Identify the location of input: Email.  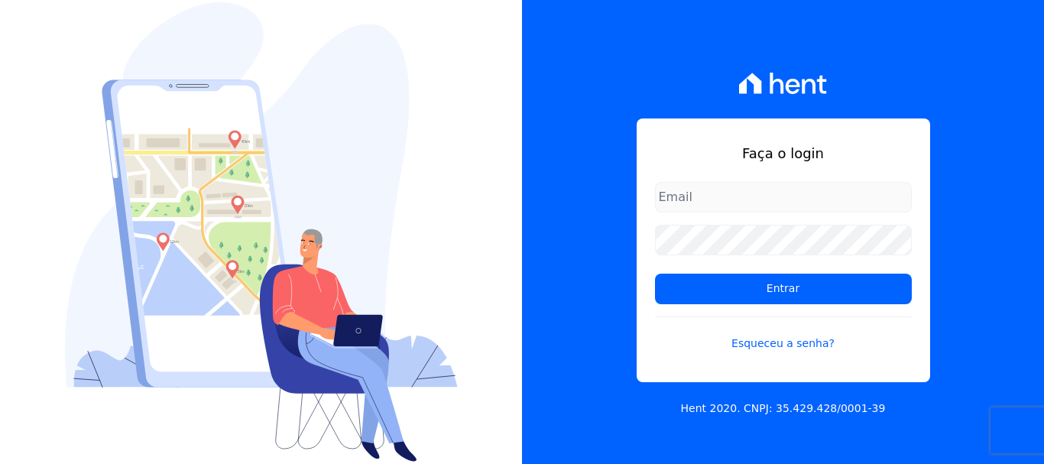
(783, 197).